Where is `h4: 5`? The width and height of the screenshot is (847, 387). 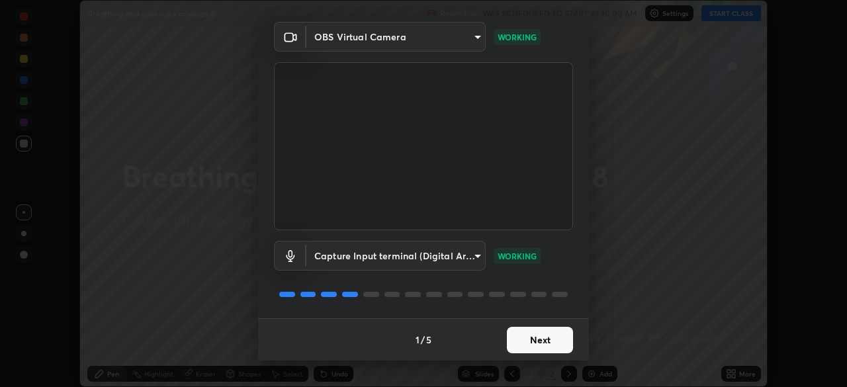 h4: 5 is located at coordinates (429, 340).